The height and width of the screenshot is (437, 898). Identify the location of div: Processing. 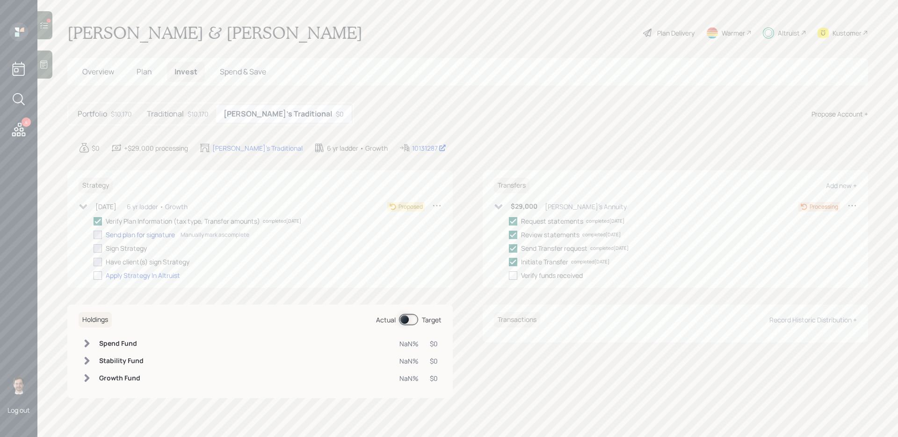
(824, 207).